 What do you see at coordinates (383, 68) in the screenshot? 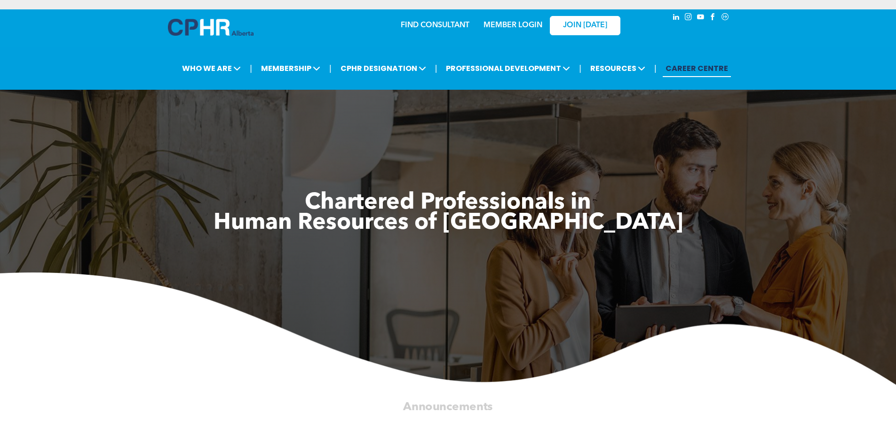
I see `span: CPHR DESIGNATION` at bounding box center [383, 68].